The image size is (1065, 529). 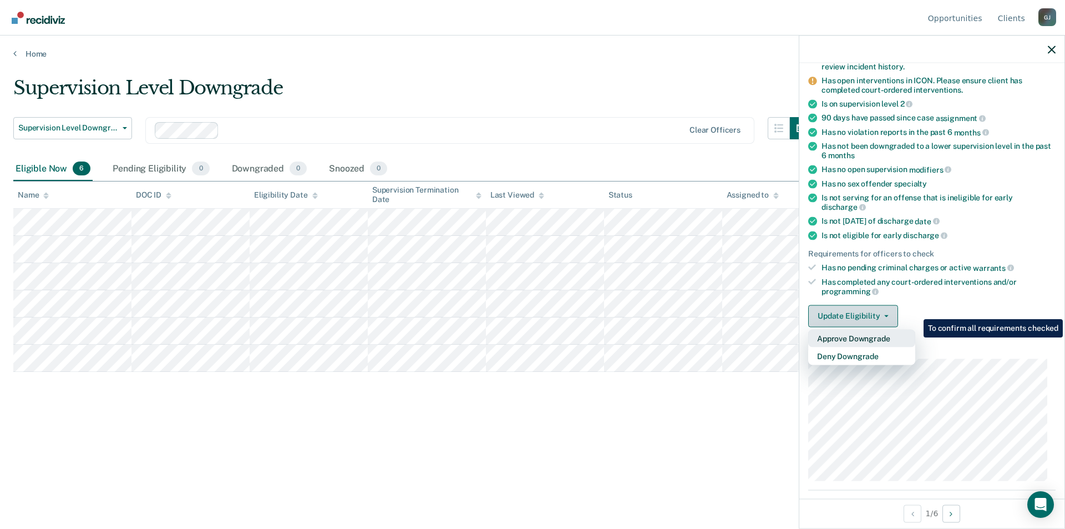 What do you see at coordinates (912, 513) in the screenshot?
I see `button: Previous Opportunity` at bounding box center [912, 513].